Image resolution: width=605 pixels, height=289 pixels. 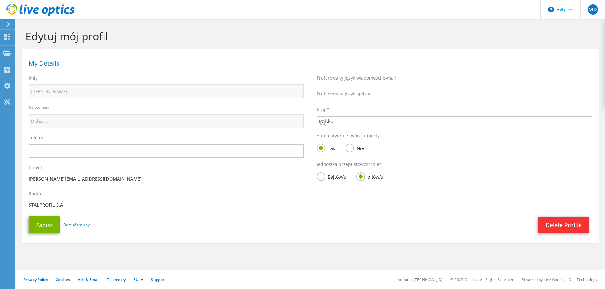 I want to click on button: Zapisz, so click(x=44, y=225).